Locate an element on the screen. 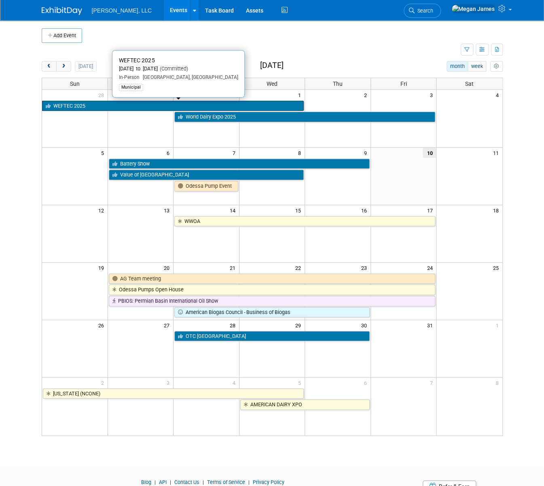  span: Search is located at coordinates (424, 11).